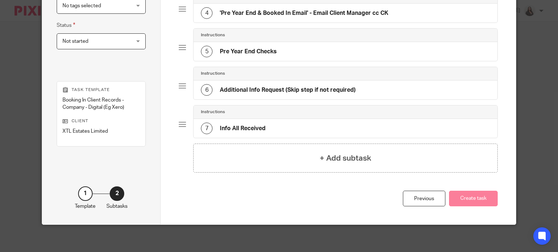 The width and height of the screenshot is (558, 252). Describe the element at coordinates (207, 52) in the screenshot. I see `div: 5` at that location.